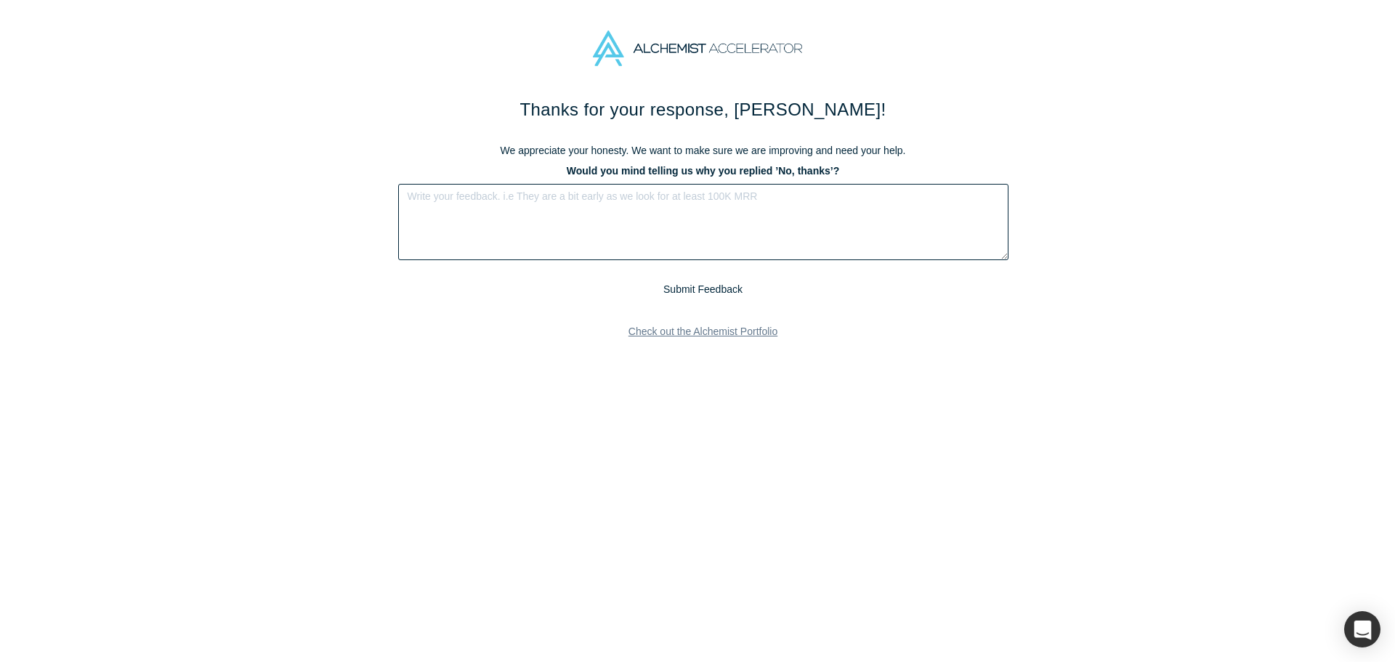  Describe the element at coordinates (702, 289) in the screenshot. I see `button: Submit Feedback` at that location.